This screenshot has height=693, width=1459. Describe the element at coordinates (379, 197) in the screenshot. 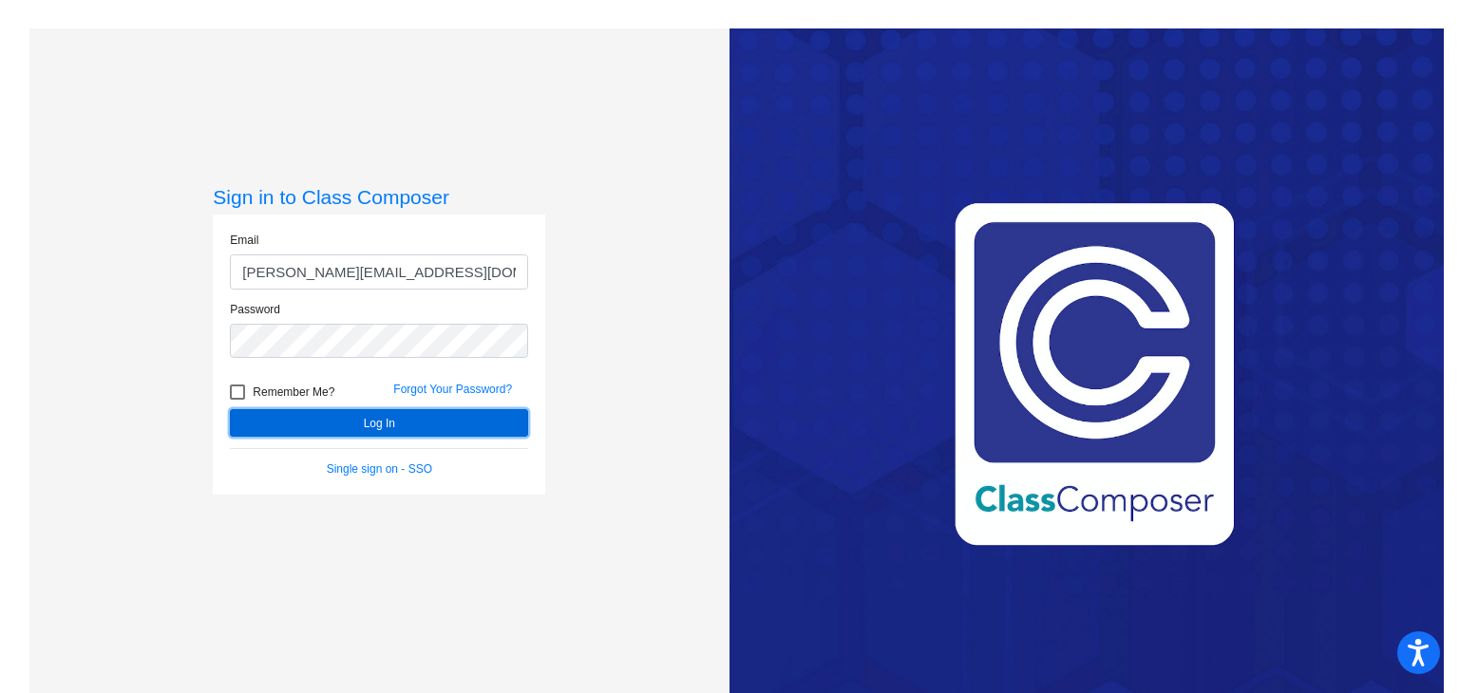

I see `h3: Sign in to Class Composer` at that location.